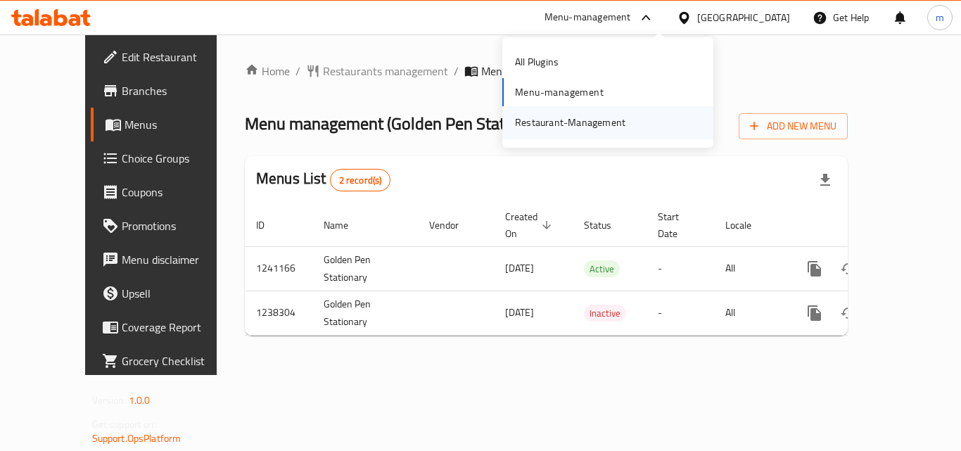 The width and height of the screenshot is (961, 451). Describe the element at coordinates (279, 312) in the screenshot. I see `td: 1238304` at that location.